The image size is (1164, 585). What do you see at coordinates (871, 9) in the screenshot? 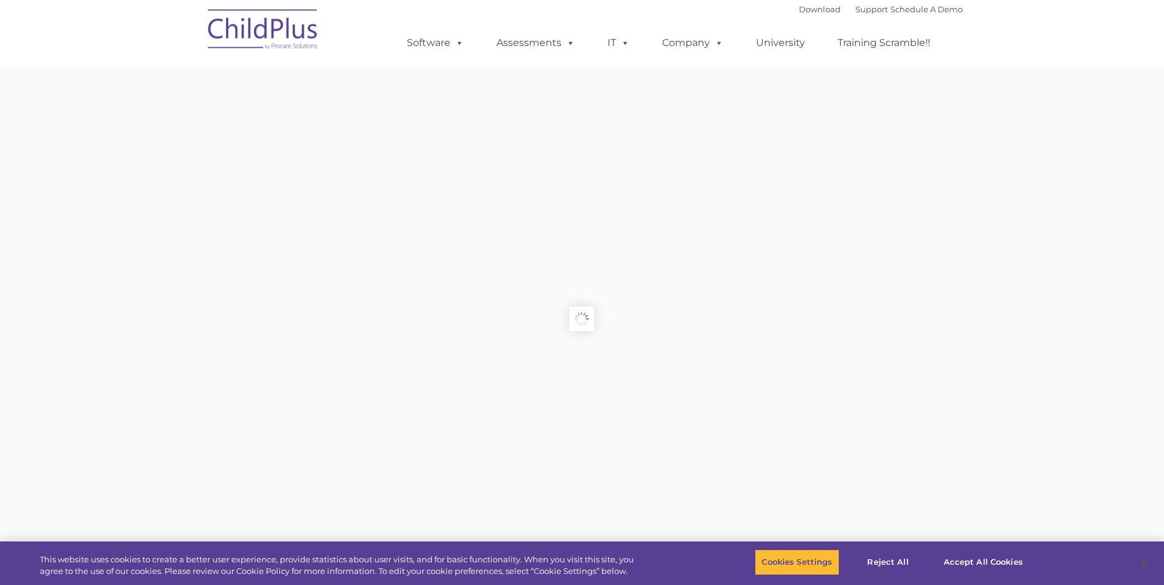
I see `a: Support` at bounding box center [871, 9].